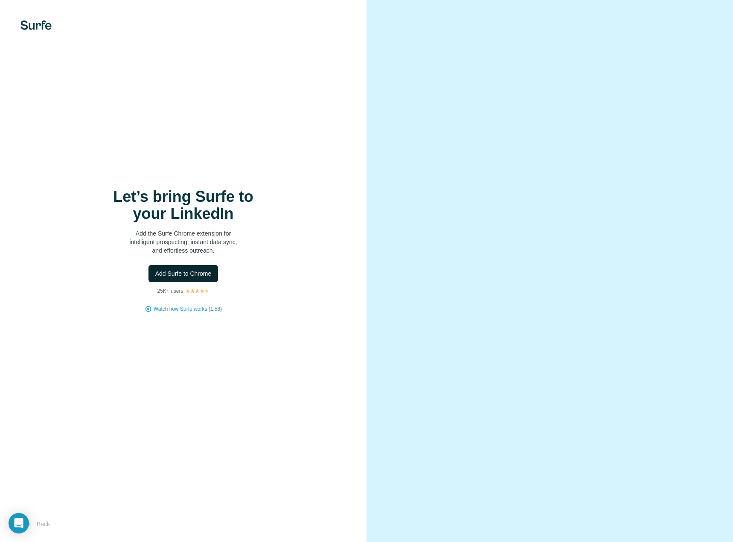 This screenshot has height=542, width=733. What do you see at coordinates (183, 273) in the screenshot?
I see `button: Add Surfe to Chrome` at bounding box center [183, 273].